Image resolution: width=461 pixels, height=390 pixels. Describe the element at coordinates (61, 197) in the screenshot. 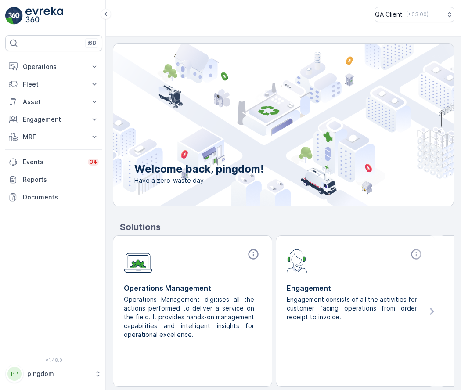

I see `p: Documents` at that location.